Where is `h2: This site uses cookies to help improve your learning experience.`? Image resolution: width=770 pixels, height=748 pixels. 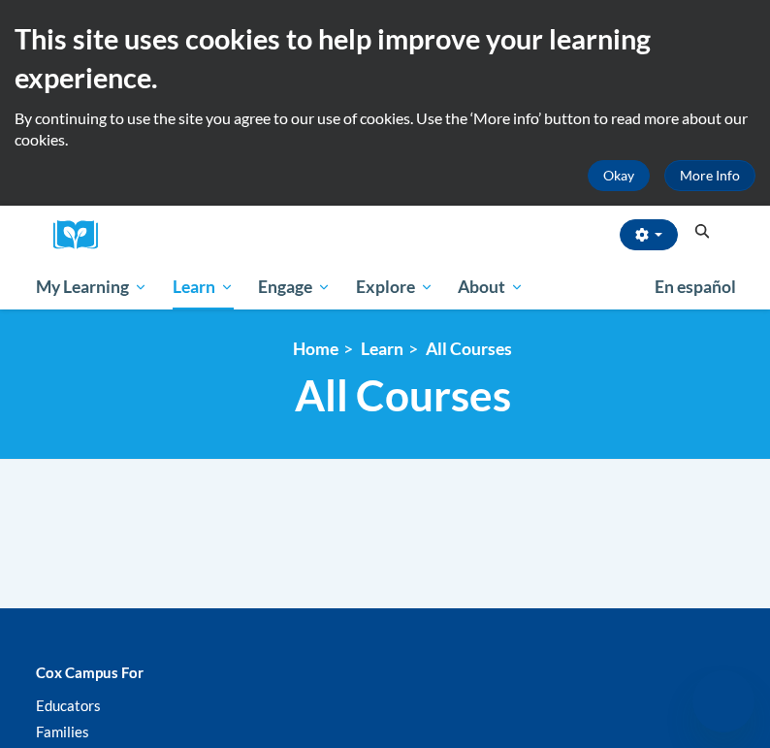
h2: This site uses cookies to help improve your learning experience. is located at coordinates (385, 58).